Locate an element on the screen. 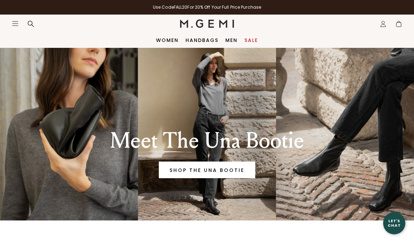 The image size is (414, 243). a: Women is located at coordinates (167, 40).